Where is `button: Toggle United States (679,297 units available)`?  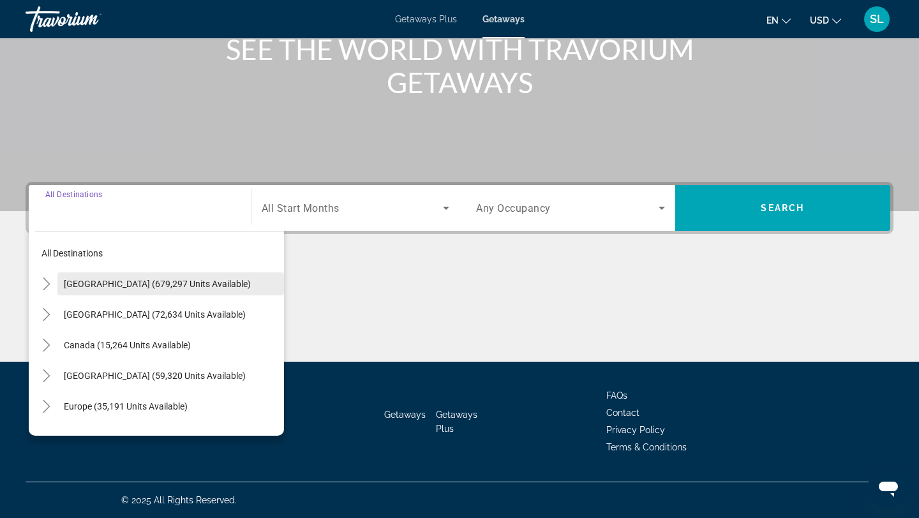
button: Toggle United States (679,297 units available) is located at coordinates (46, 284).